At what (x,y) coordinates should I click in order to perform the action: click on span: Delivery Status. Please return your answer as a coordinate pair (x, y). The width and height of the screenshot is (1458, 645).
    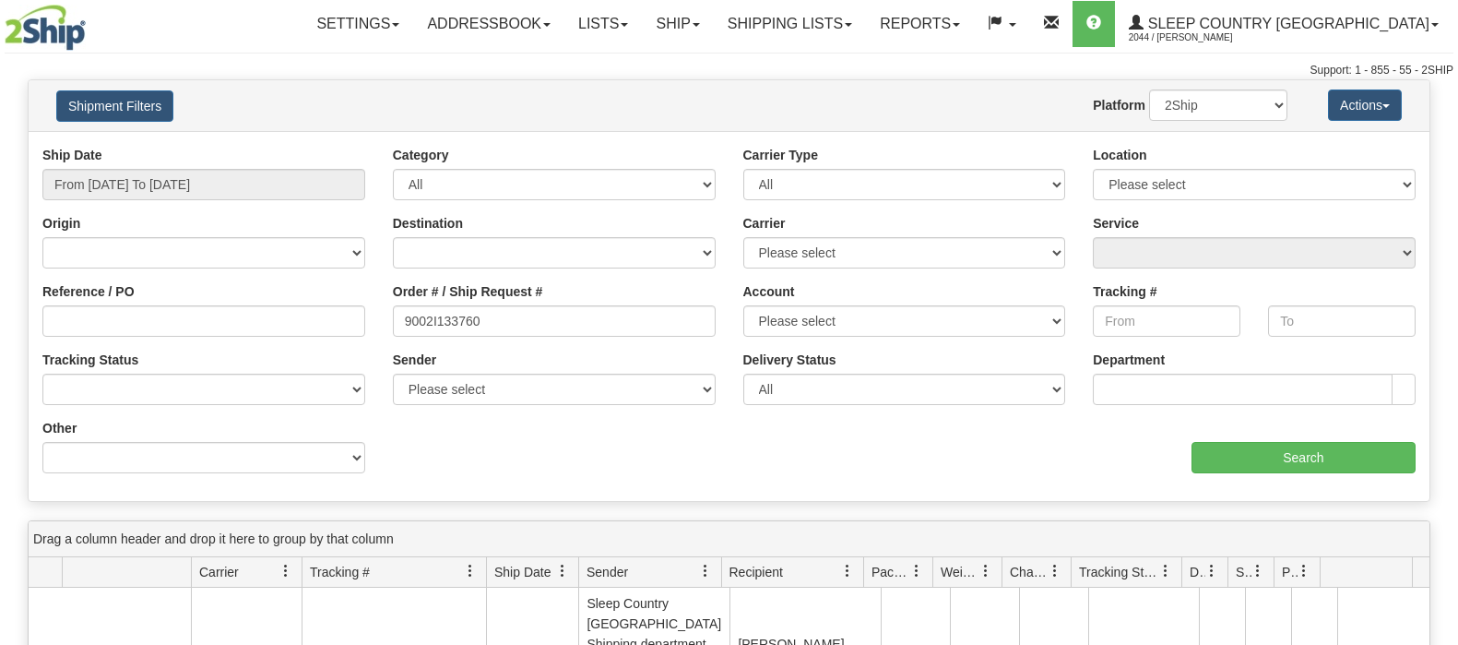
    Looking at the image, I should click on (1197, 572).